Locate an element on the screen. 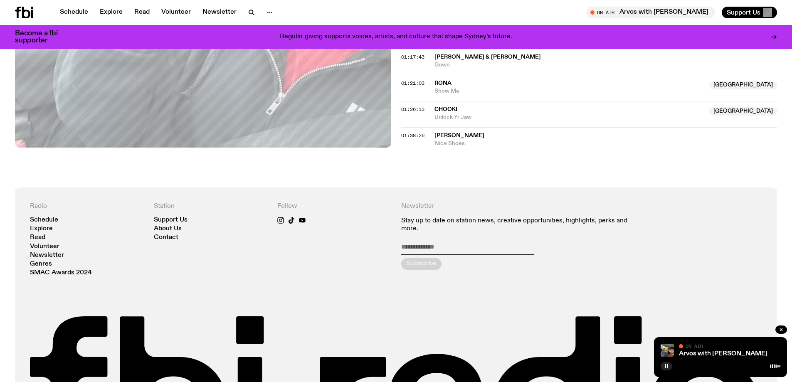  span: 01:26:13 is located at coordinates (413, 109).